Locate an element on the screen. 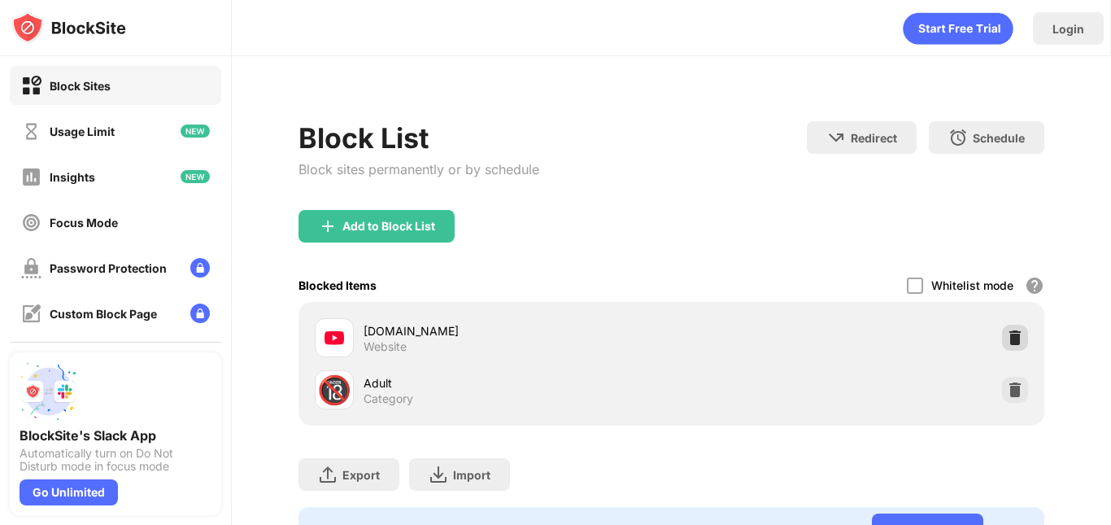 Image resolution: width=1111 pixels, height=525 pixels. img: time-usage-off.svg is located at coordinates (31, 131).